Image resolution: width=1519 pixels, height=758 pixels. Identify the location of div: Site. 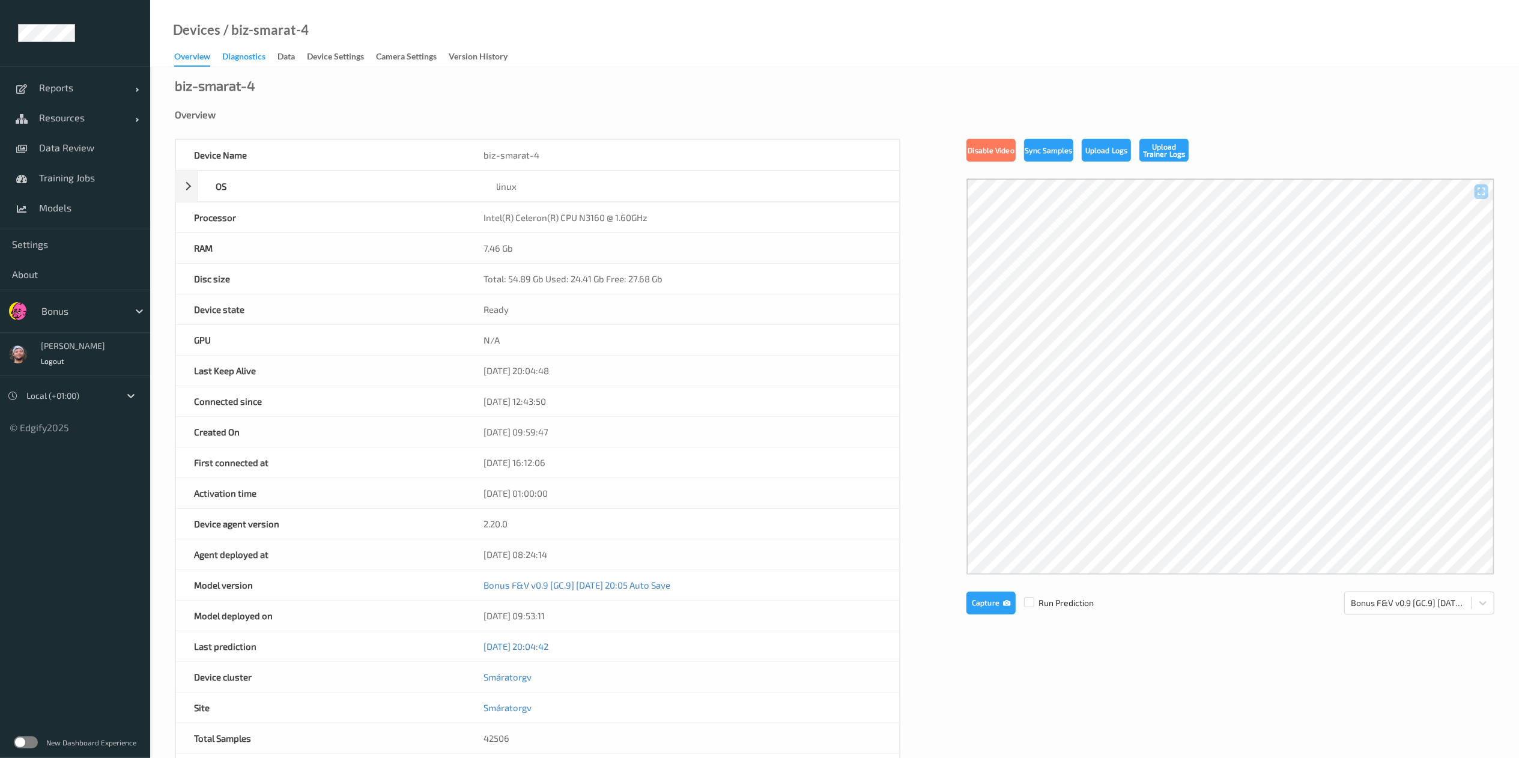
(321, 707).